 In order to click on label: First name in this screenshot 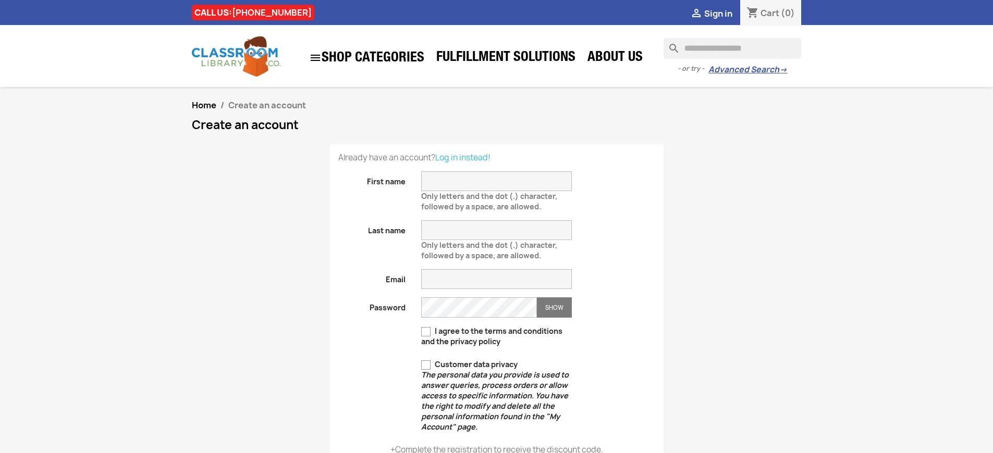, I will do `click(372, 179)`.